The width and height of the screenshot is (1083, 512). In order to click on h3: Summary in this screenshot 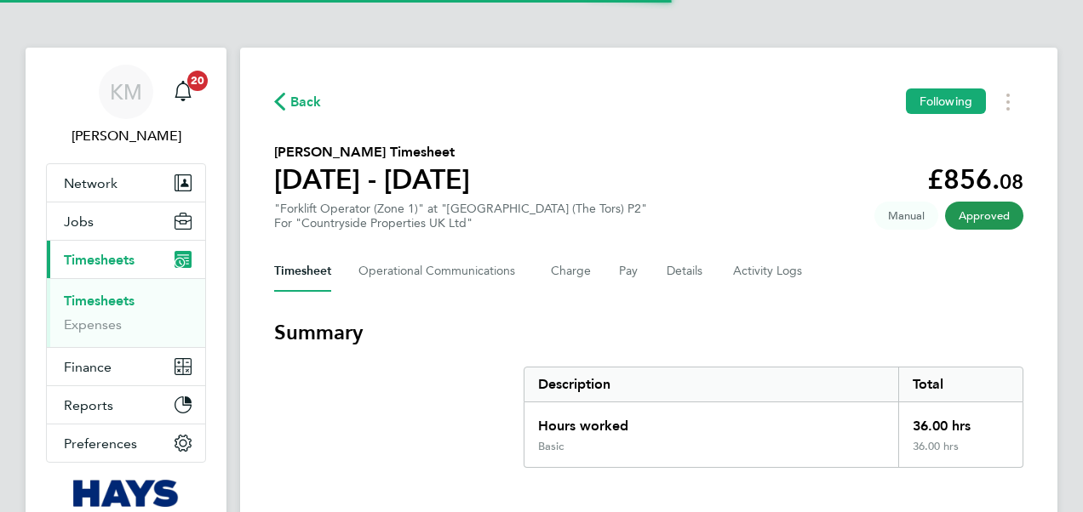, I will do `click(649, 333)`.